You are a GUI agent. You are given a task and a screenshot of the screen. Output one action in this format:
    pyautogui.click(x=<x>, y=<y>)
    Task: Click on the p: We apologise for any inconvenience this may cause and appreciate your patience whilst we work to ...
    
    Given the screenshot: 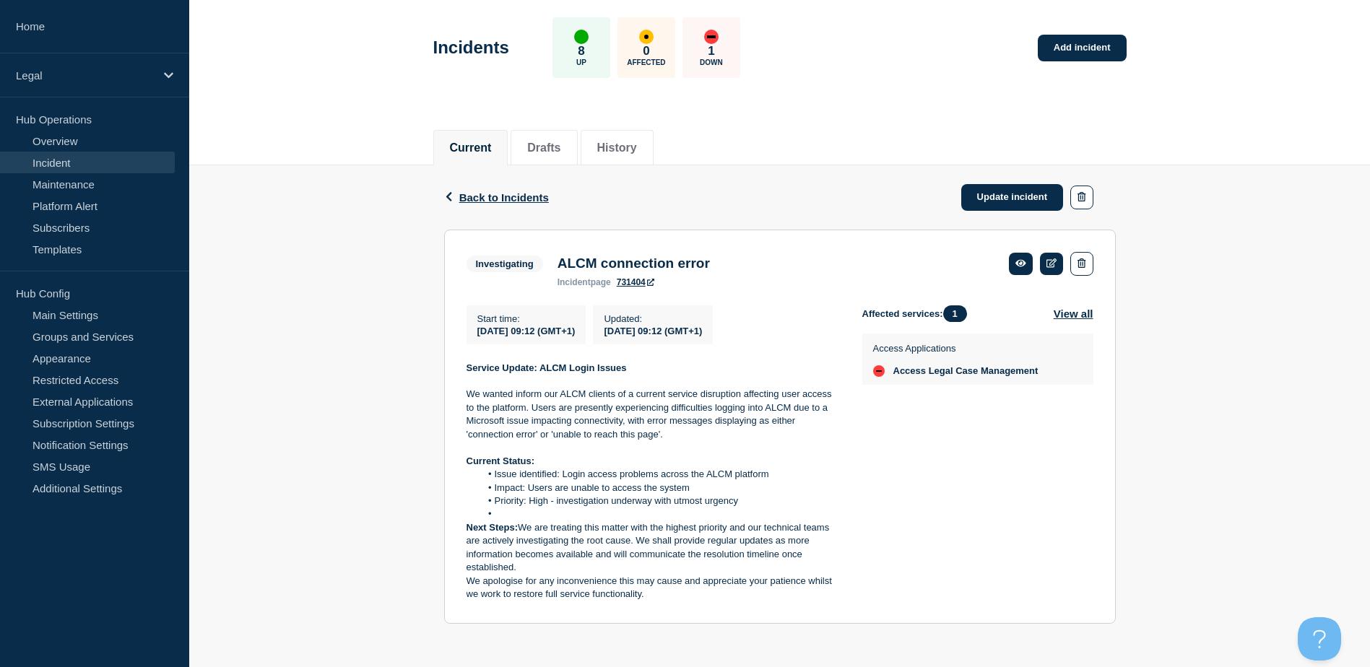 What is the action you would take?
    pyautogui.click(x=653, y=588)
    